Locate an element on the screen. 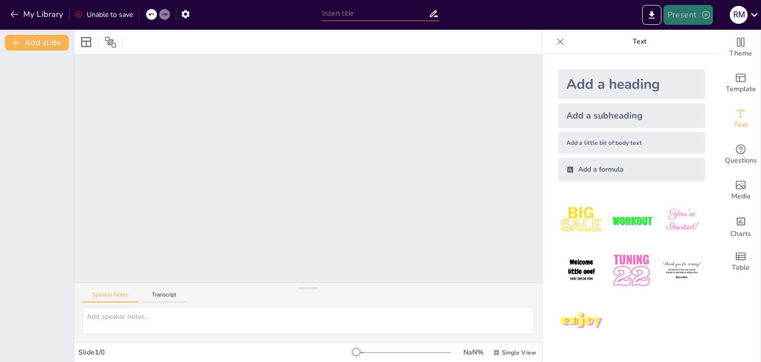 Image resolution: width=761 pixels, height=362 pixels. button: Add slide is located at coordinates (37, 43).